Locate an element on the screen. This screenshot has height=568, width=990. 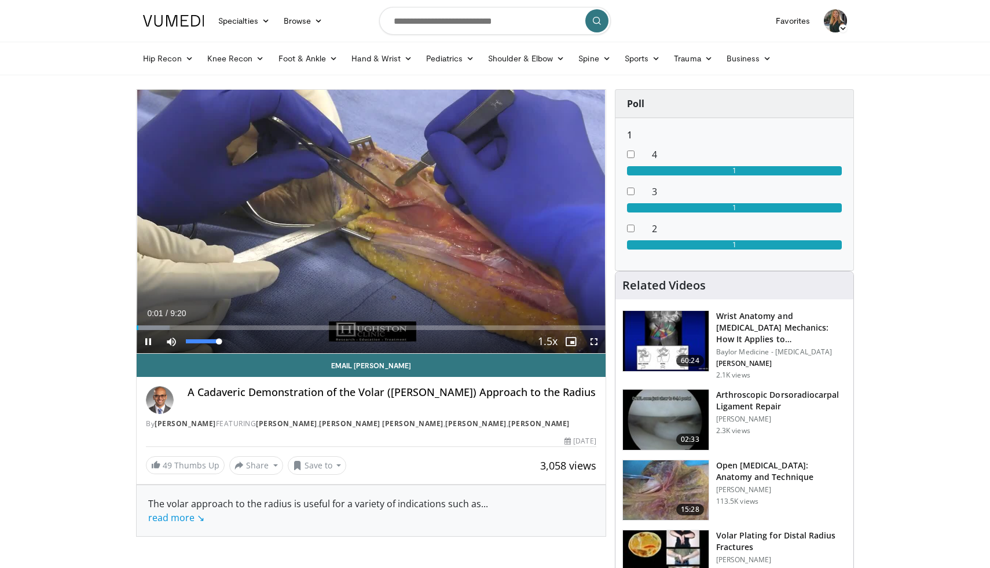
div: Progress Bar is located at coordinates (371, 328).